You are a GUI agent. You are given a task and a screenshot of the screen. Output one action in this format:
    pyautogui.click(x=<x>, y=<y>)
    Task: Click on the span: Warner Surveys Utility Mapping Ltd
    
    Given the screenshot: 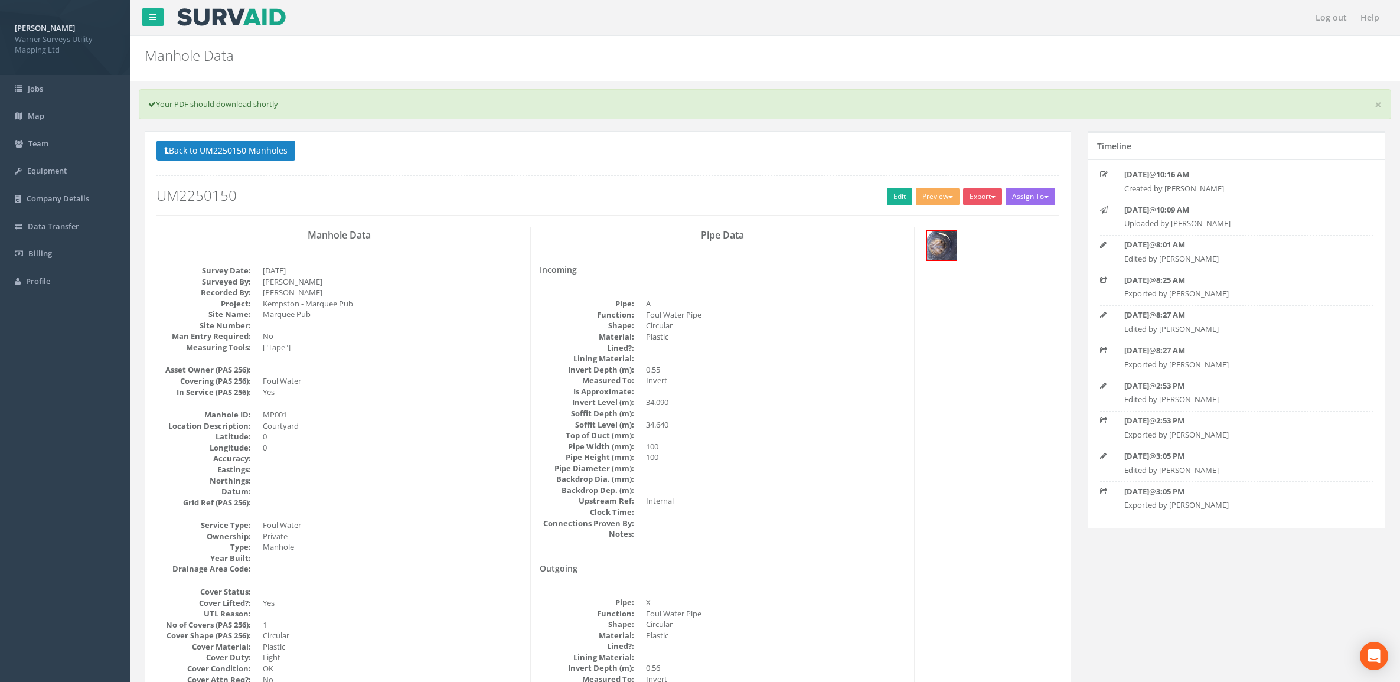 What is the action you would take?
    pyautogui.click(x=65, y=44)
    